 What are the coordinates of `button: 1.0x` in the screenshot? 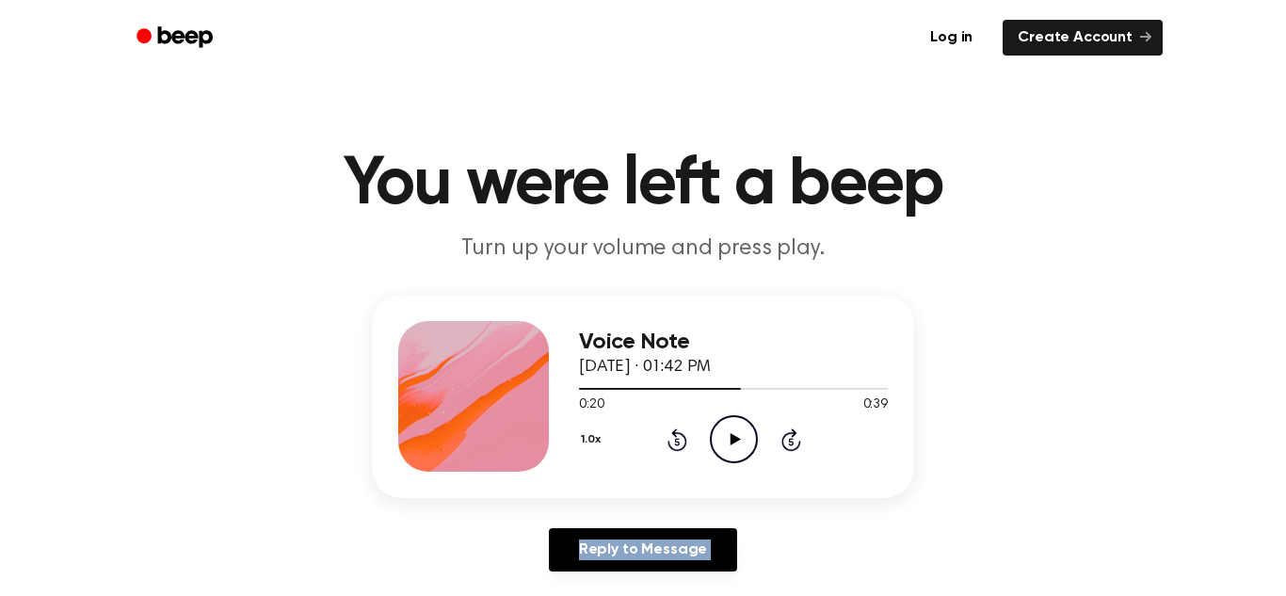 It's located at (593, 440).